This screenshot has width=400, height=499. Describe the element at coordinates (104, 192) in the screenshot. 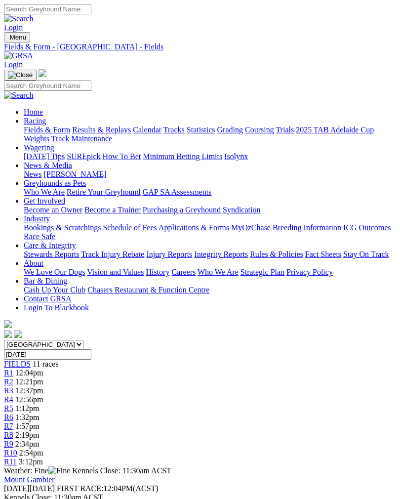

I see `a: Retire Your Greyhound` at that location.